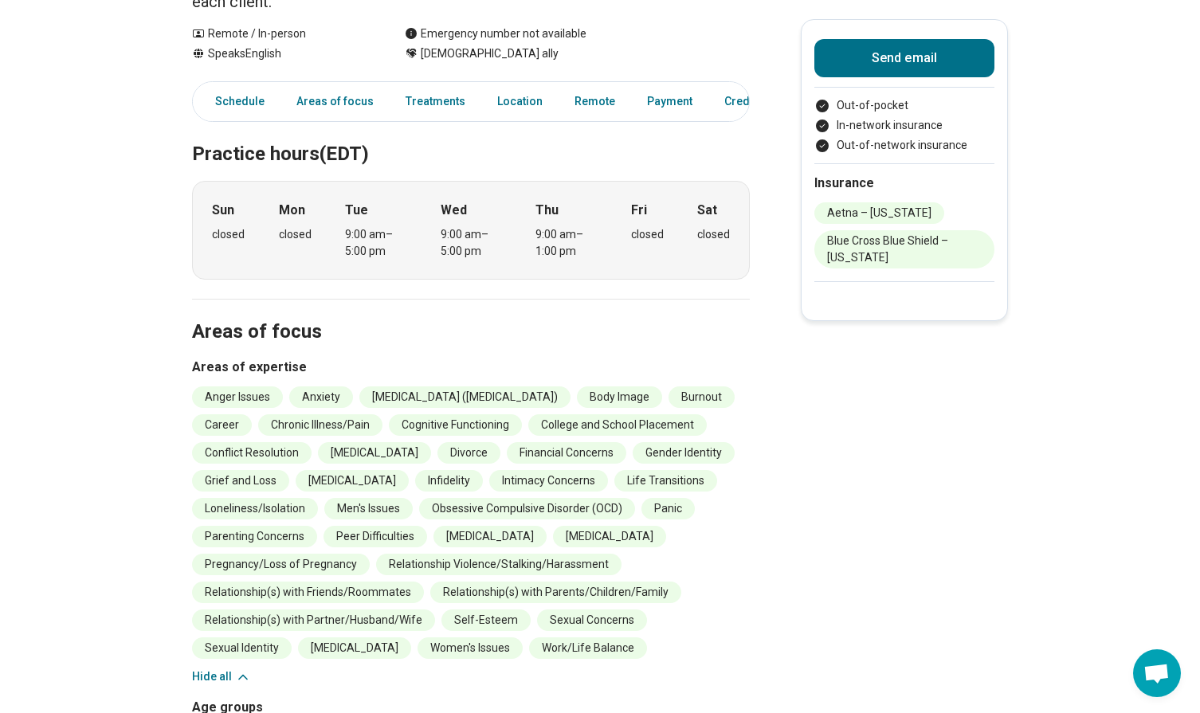 This screenshot has width=1200, height=713. I want to click on li: Cognitive Functioning, so click(455, 425).